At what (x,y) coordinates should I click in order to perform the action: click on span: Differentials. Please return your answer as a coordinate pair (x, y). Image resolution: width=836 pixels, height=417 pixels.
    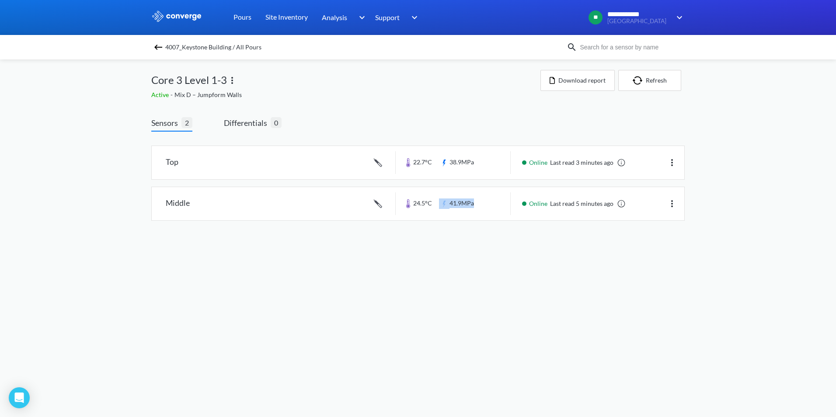
    Looking at the image, I should click on (247, 123).